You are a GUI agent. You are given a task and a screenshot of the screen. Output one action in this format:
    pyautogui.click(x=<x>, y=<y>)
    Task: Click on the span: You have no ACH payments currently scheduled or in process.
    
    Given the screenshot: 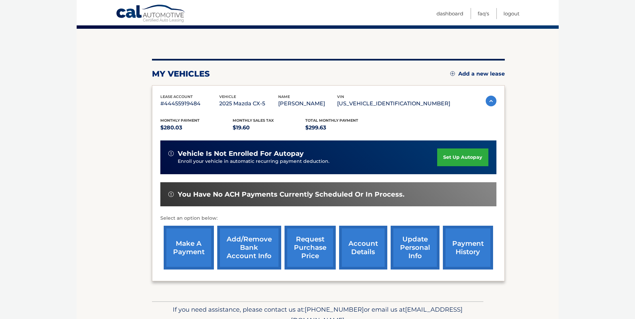 What is the action you would take?
    pyautogui.click(x=291, y=195)
    